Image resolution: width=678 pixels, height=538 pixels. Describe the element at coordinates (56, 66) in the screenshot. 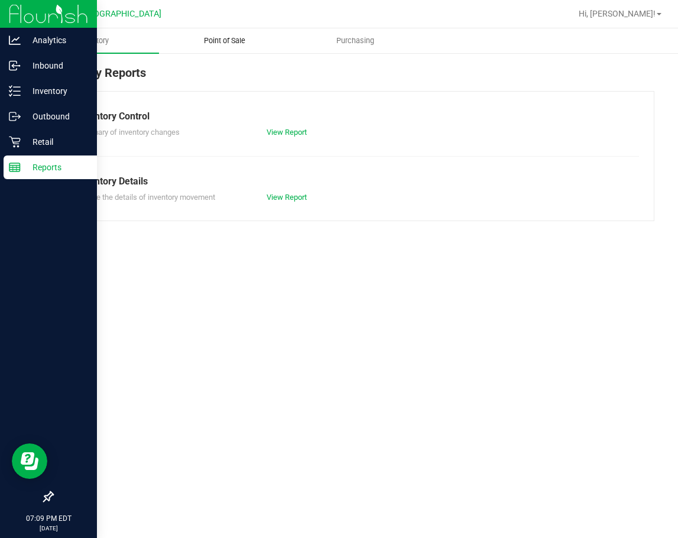

I see `p: Inbound` at that location.